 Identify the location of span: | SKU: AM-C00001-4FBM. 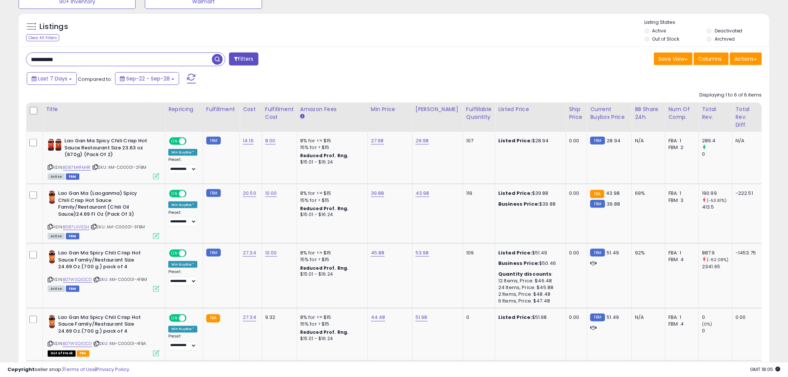
(120, 279).